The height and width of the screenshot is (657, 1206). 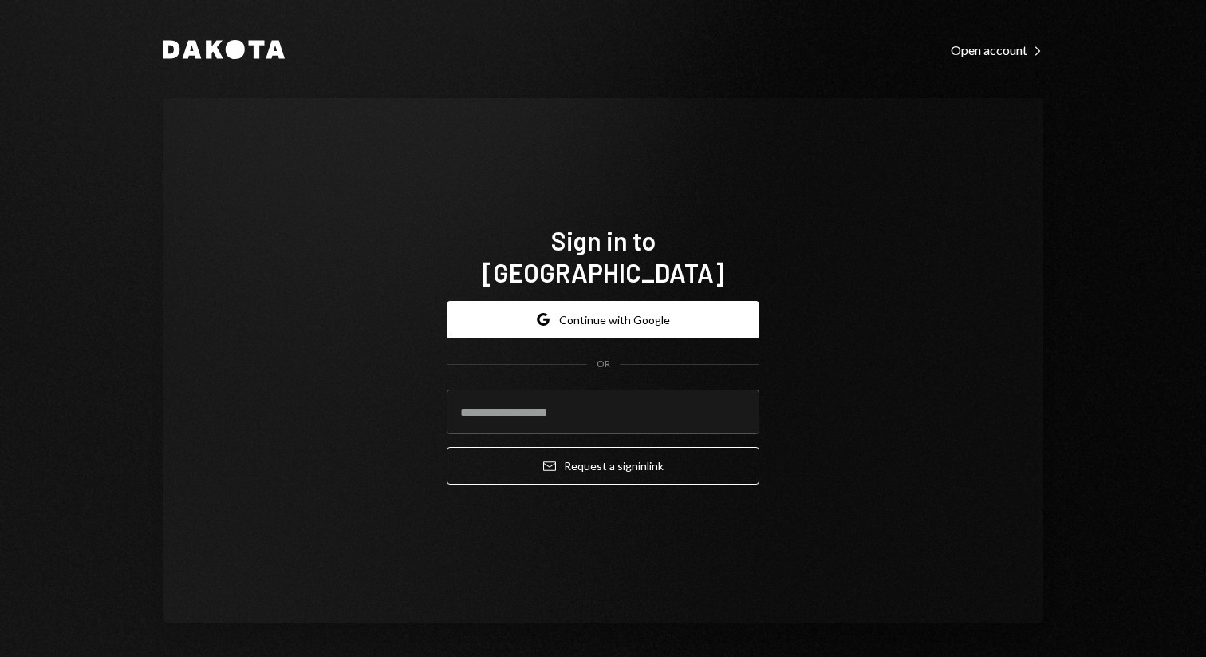 What do you see at coordinates (603, 465) in the screenshot?
I see `button: Request a signinlink` at bounding box center [603, 465].